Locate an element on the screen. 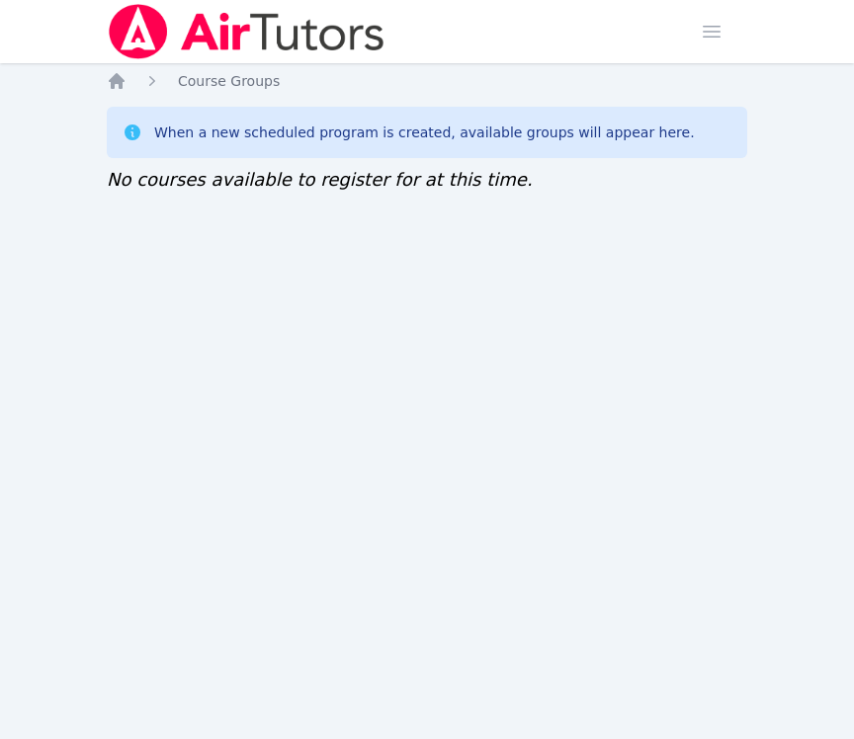  div: When a new scheduled program is created, available groups will appear here. is located at coordinates (424, 132).